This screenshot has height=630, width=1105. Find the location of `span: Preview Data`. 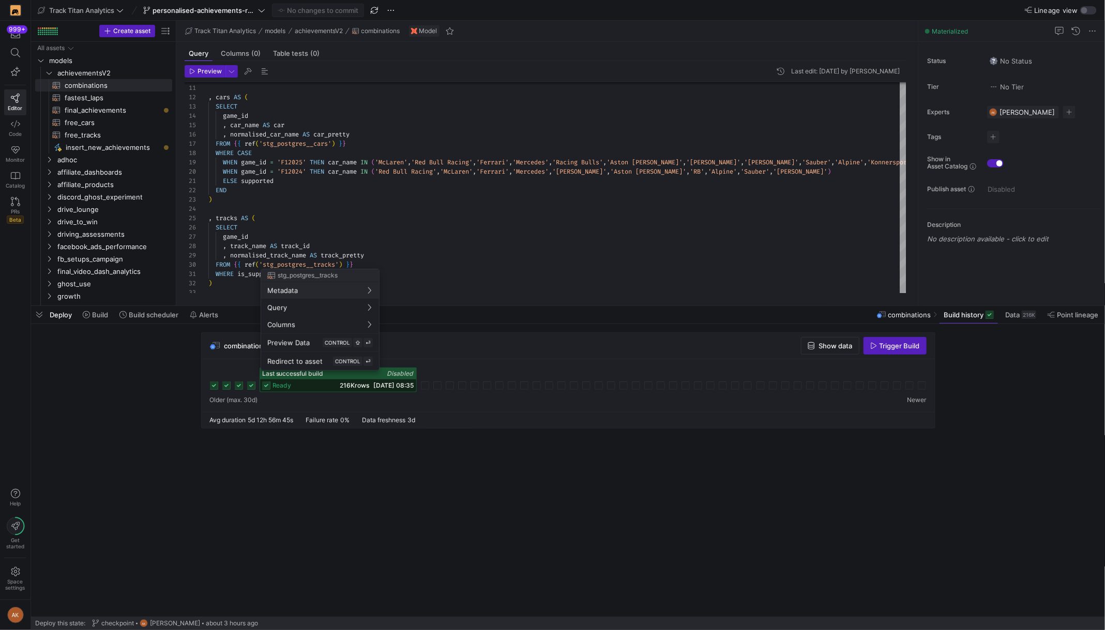

span: Preview Data is located at coordinates (289, 343).